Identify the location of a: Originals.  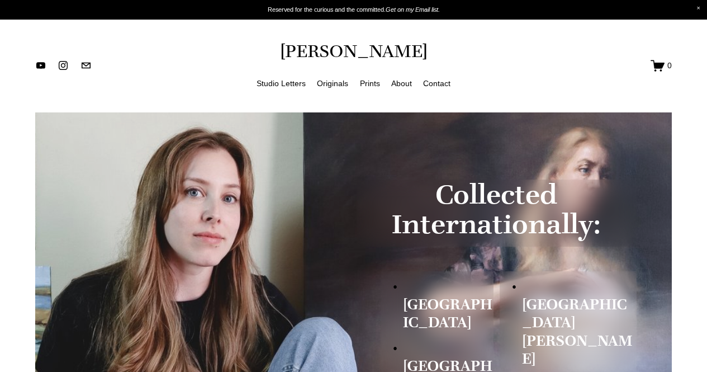
(333, 83).